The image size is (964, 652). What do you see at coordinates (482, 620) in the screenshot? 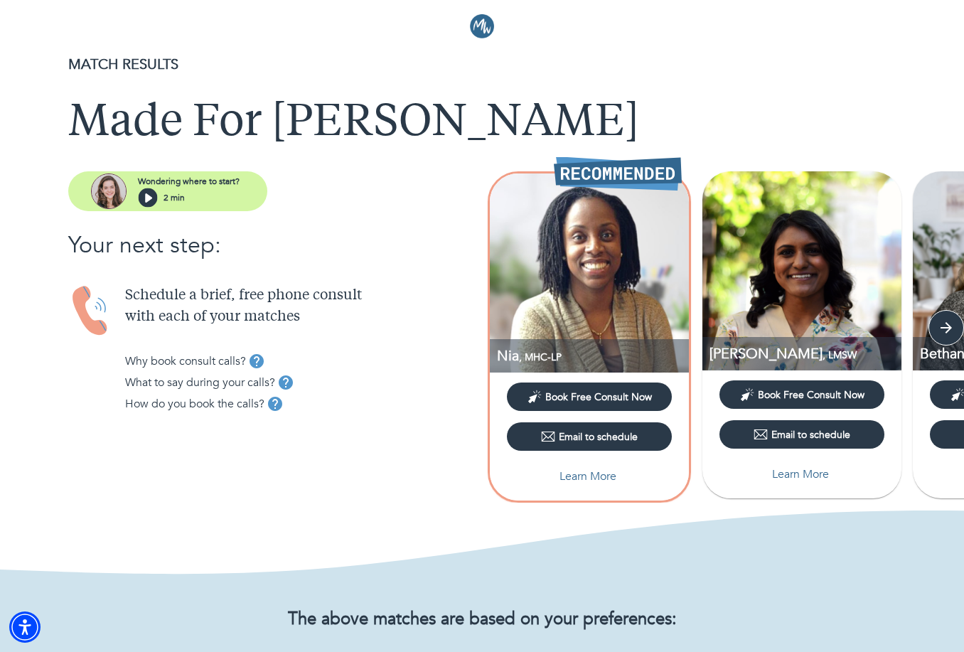
I see `h2: The above matches are based on your preferences:` at bounding box center [482, 620].